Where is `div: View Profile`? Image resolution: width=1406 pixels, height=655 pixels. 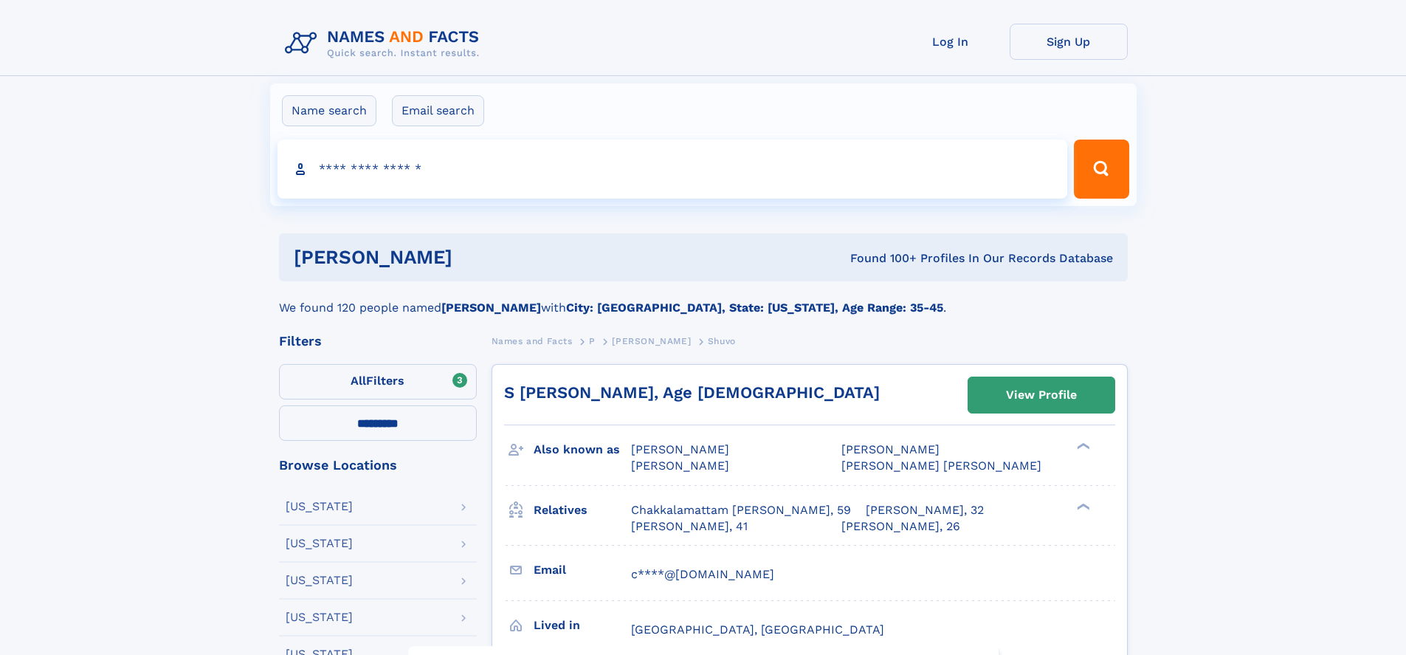
div: View Profile is located at coordinates (1042, 395).